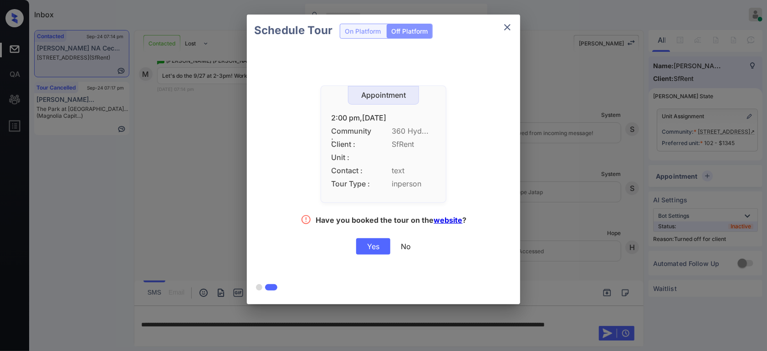 The height and width of the screenshot is (351, 767). What do you see at coordinates (351, 158) in the screenshot?
I see `span: Unit :` at bounding box center [351, 158].